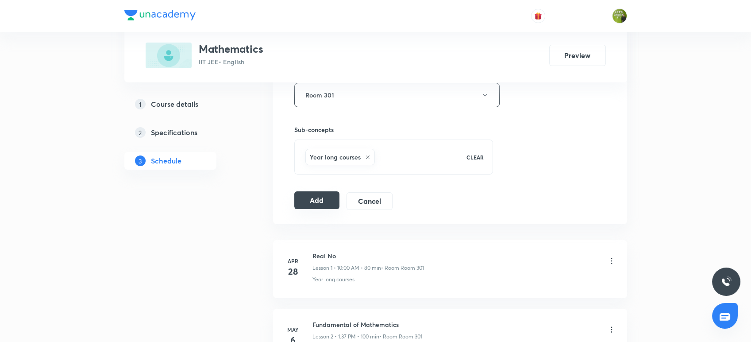  Describe the element at coordinates (166, 161) in the screenshot. I see `h5: Schedule` at that location.